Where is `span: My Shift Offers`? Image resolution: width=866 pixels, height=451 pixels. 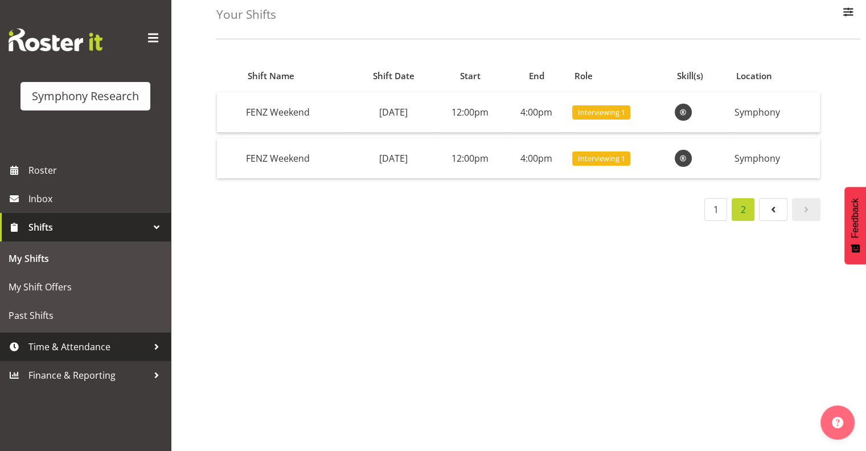
span: My Shift Offers is located at coordinates (85, 287).